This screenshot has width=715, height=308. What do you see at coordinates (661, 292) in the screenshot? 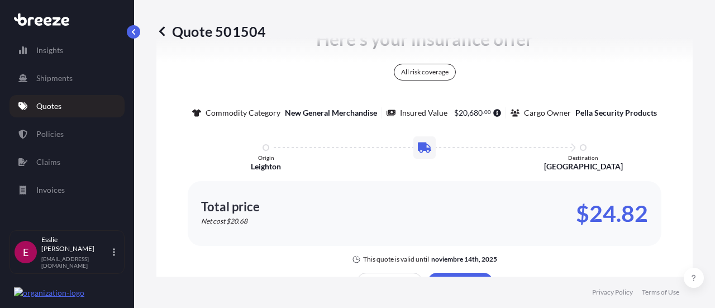
I see `a: Terms of Use` at bounding box center [661, 292].